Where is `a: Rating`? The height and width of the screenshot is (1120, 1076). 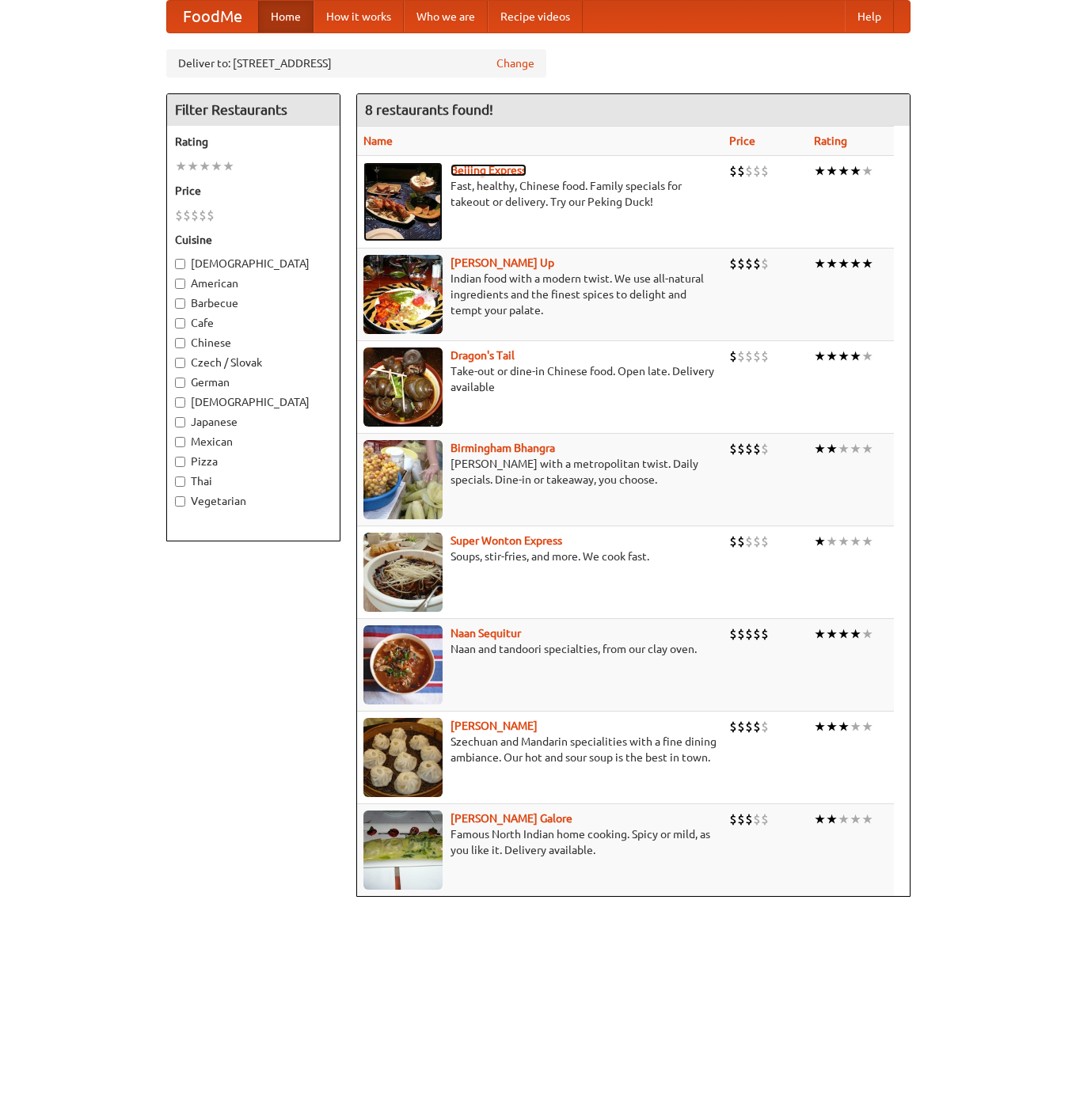
a: Rating is located at coordinates (831, 141).